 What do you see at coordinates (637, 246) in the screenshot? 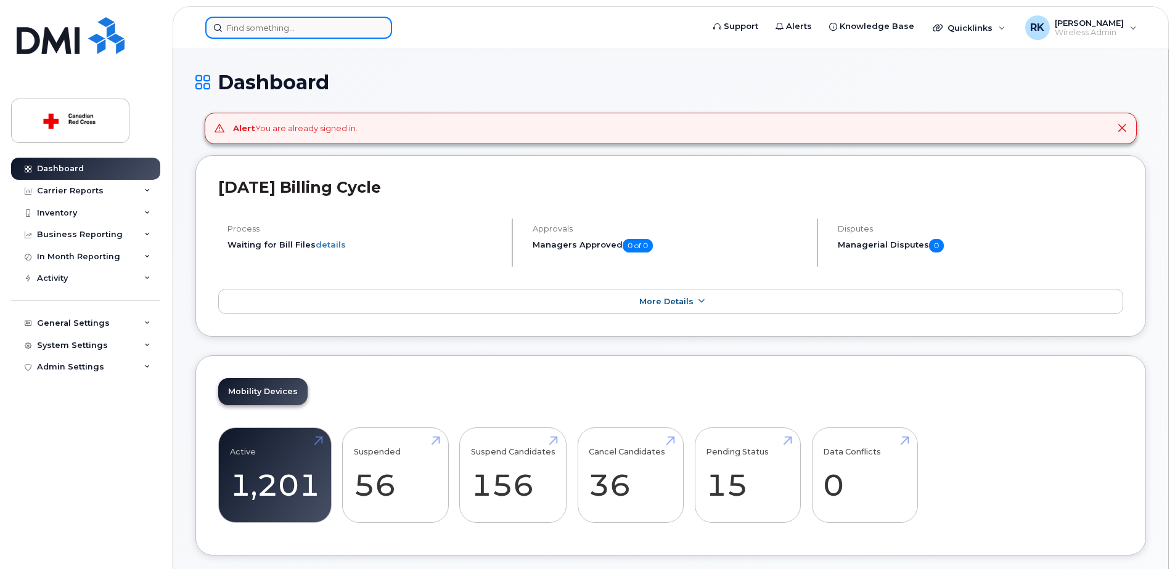
I see `span: 0 of 0` at bounding box center [637, 246].